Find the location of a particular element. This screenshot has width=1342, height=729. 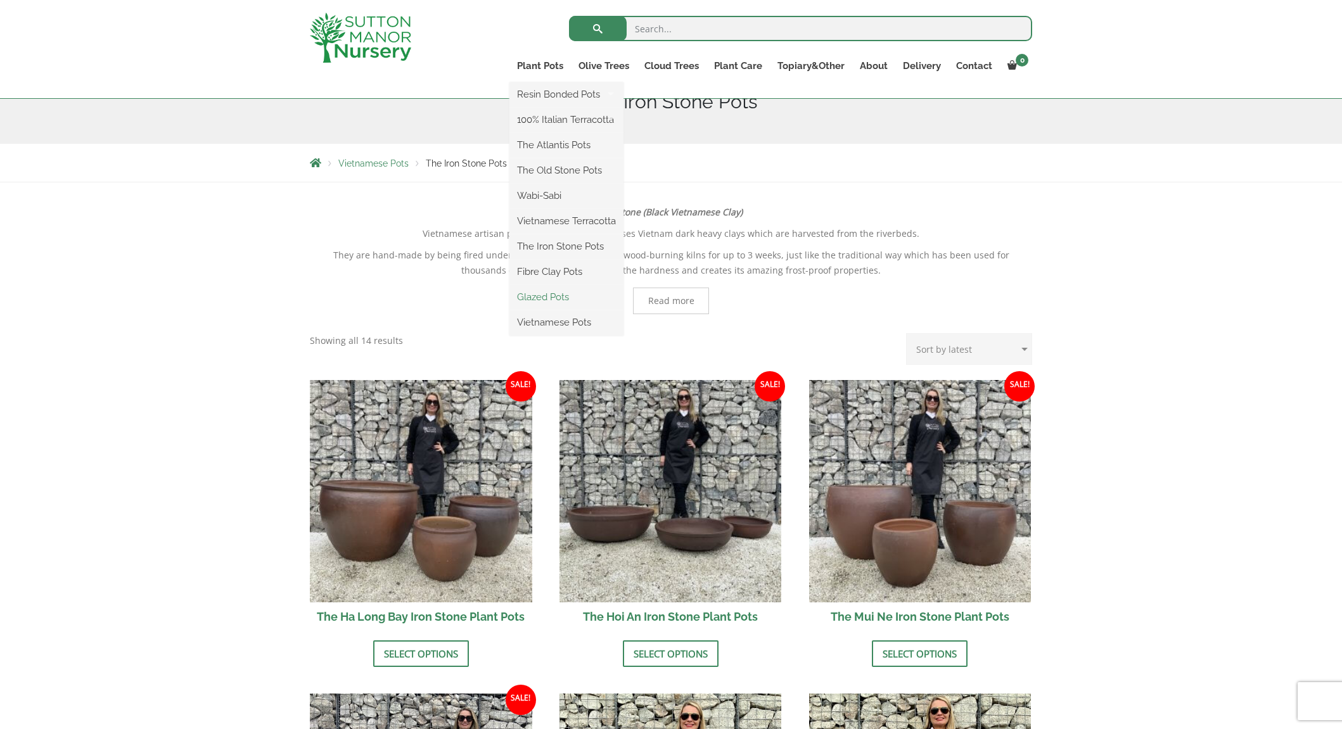

input: Search... is located at coordinates (800, 29).